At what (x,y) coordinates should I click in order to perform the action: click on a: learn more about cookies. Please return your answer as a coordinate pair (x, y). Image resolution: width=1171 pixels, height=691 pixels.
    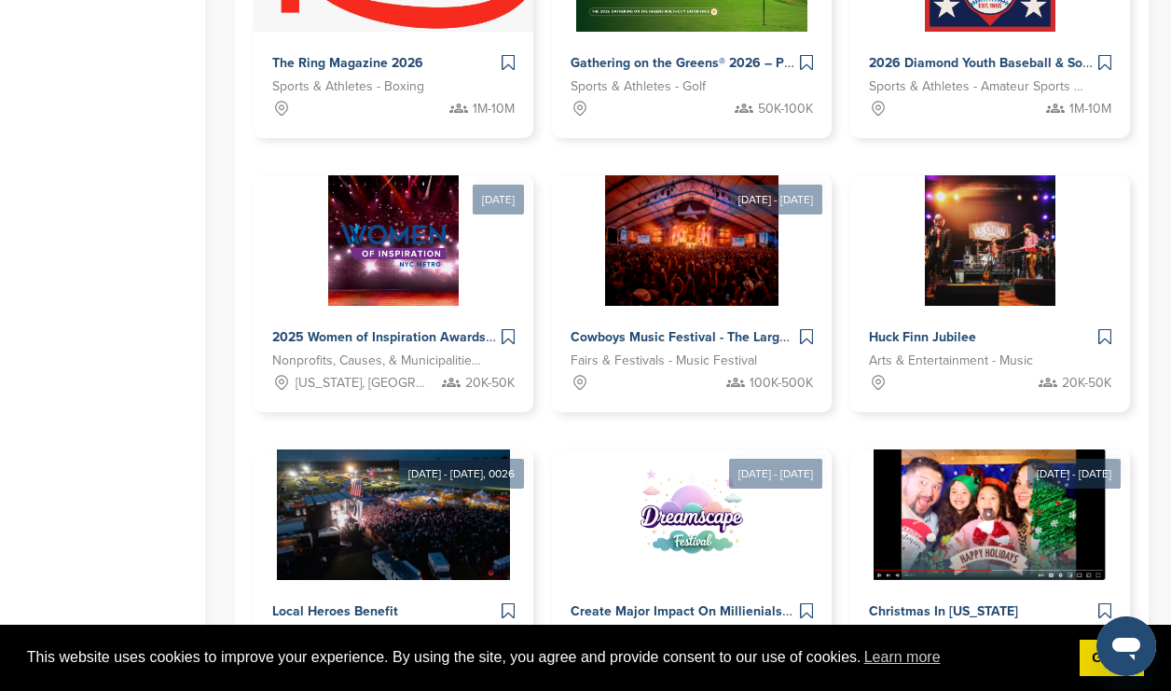
    Looking at the image, I should click on (902, 657).